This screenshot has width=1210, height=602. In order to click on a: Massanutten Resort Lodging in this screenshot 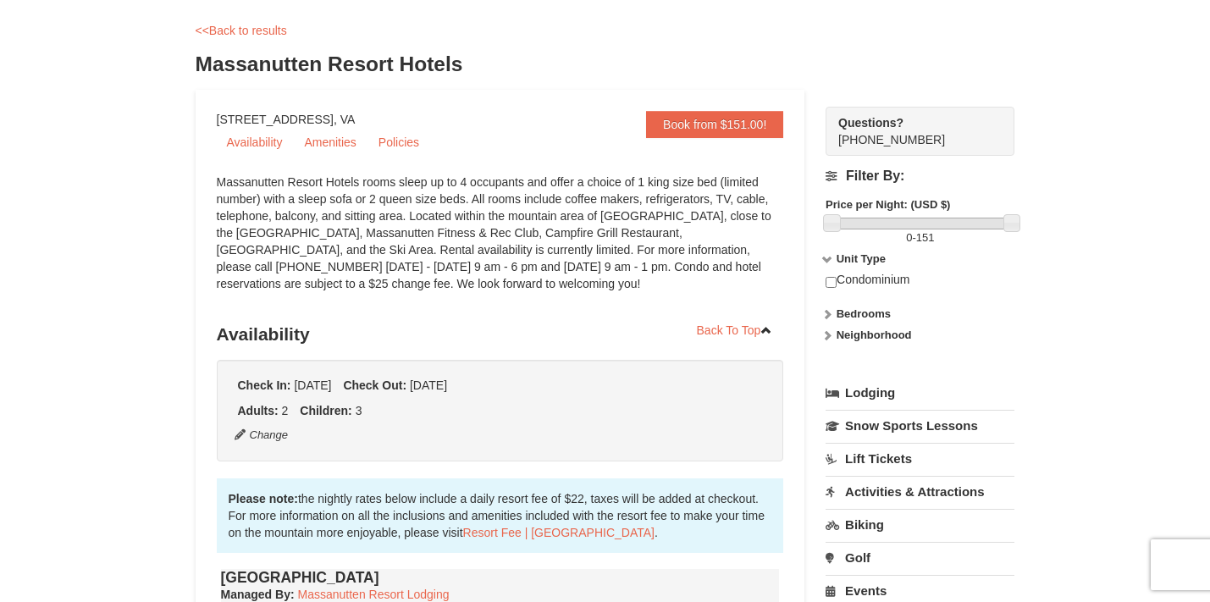, I will do `click(373, 594)`.